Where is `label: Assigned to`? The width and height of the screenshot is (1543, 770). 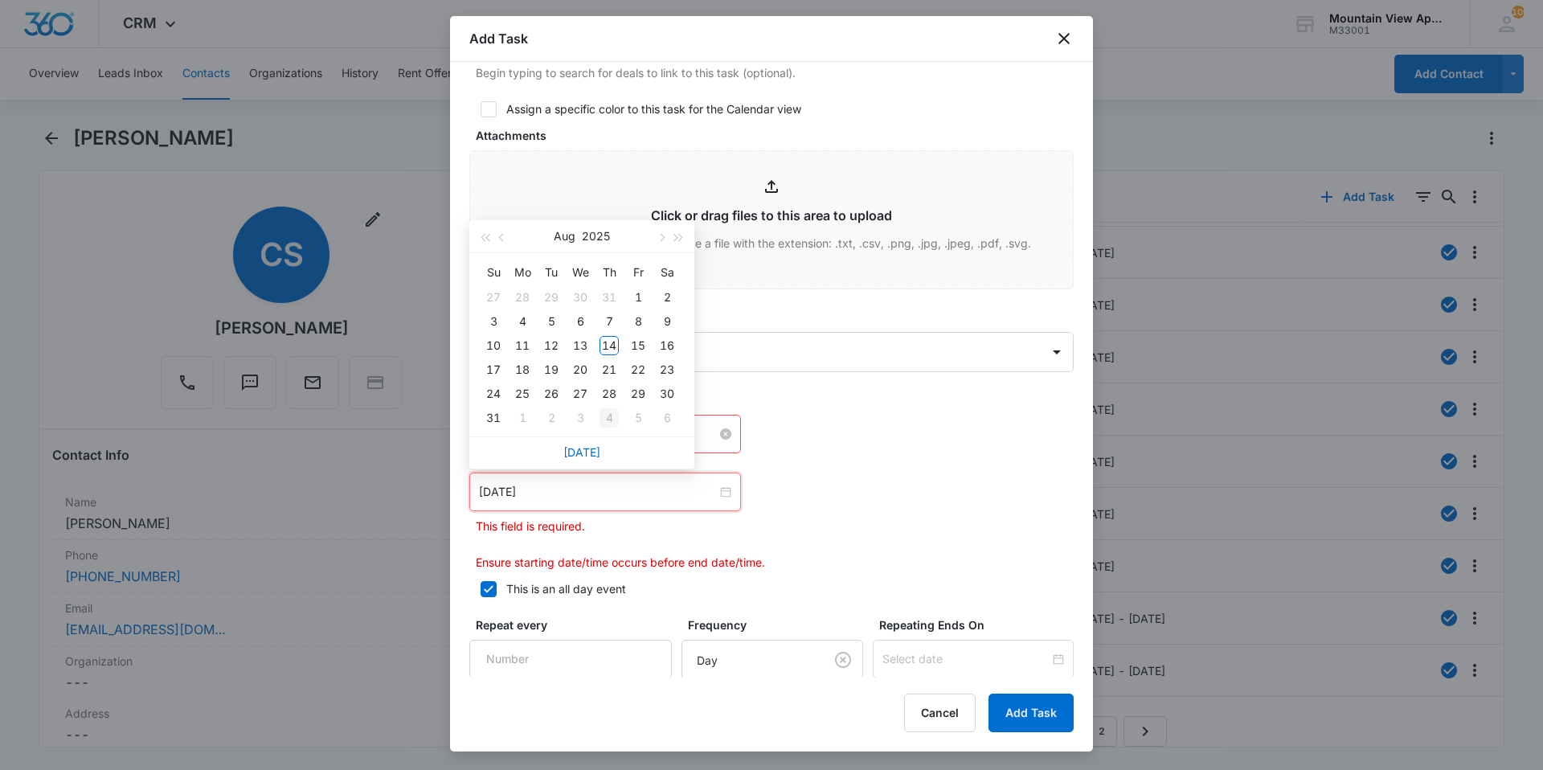
label: Assigned to is located at coordinates (778, 317).